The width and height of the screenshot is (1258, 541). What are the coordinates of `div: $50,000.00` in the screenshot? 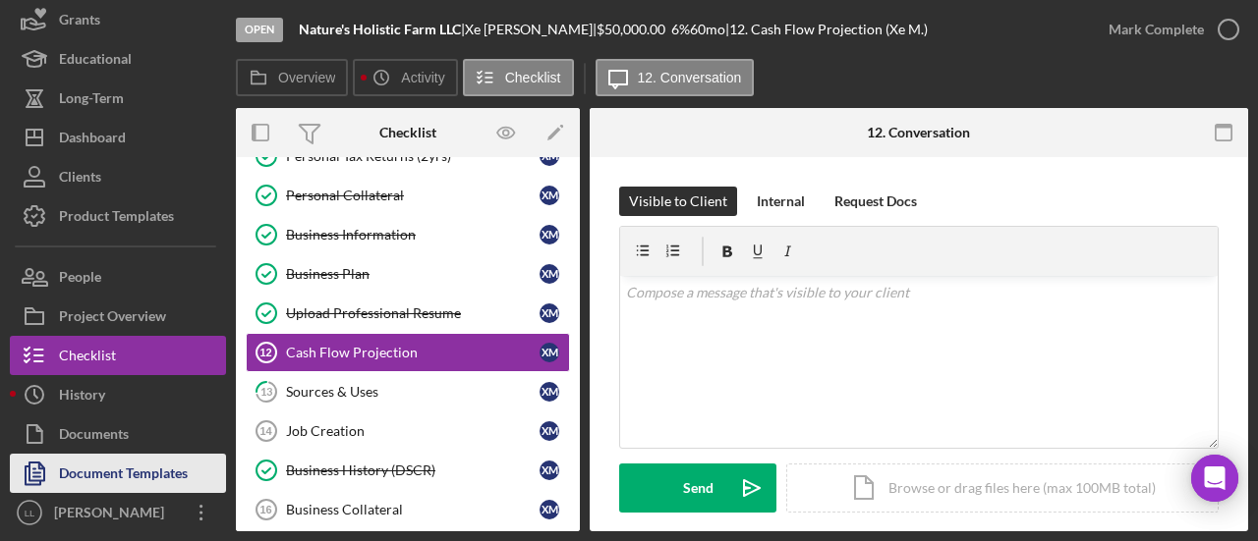 It's located at (634, 29).